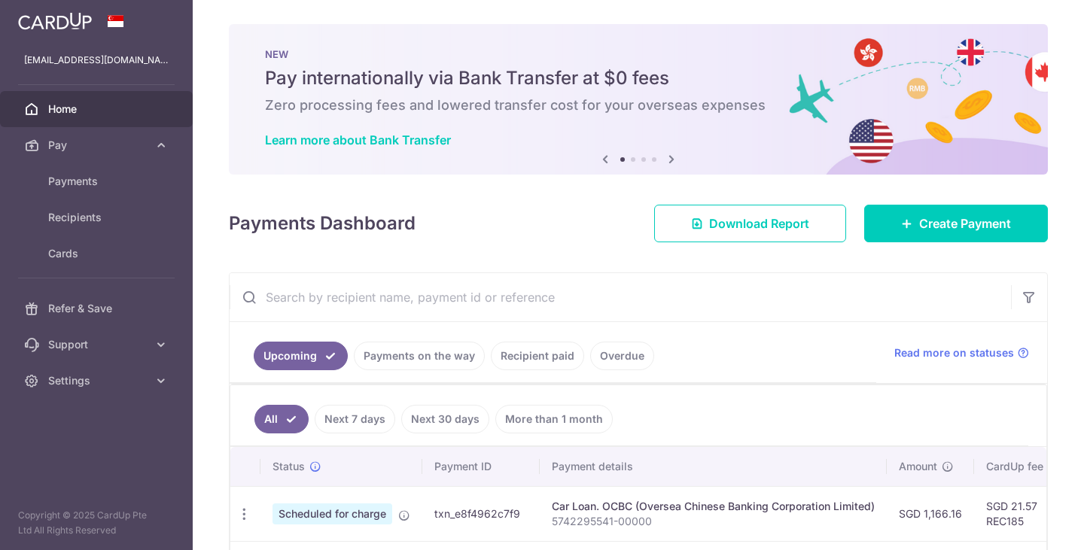 This screenshot has width=1084, height=550. I want to click on span: Download Report, so click(759, 224).